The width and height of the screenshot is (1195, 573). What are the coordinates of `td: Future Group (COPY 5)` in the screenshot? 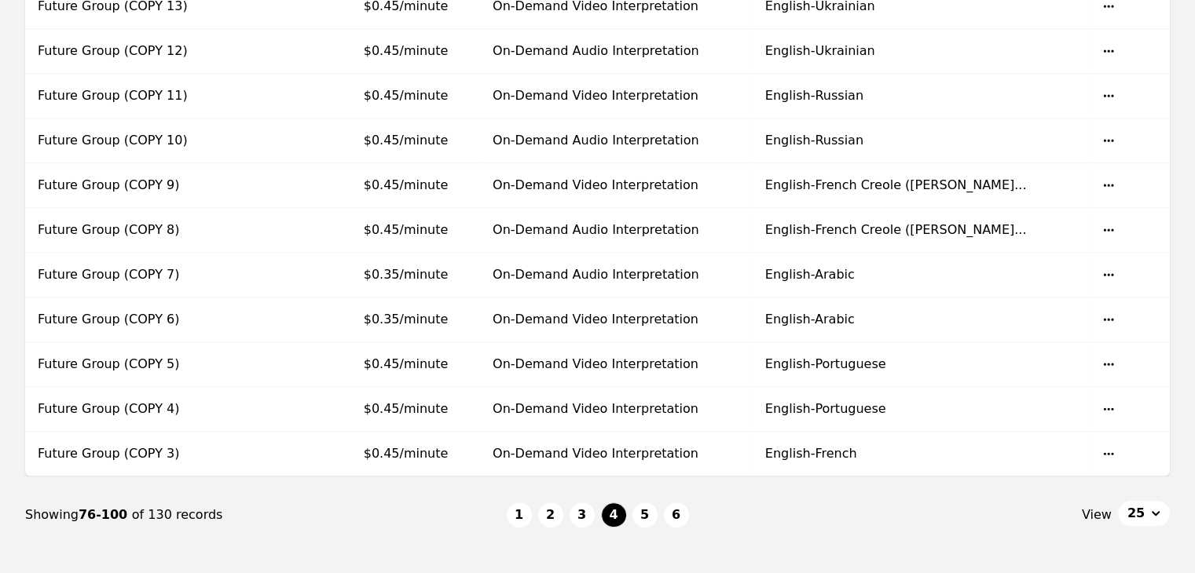 It's located at (128, 364).